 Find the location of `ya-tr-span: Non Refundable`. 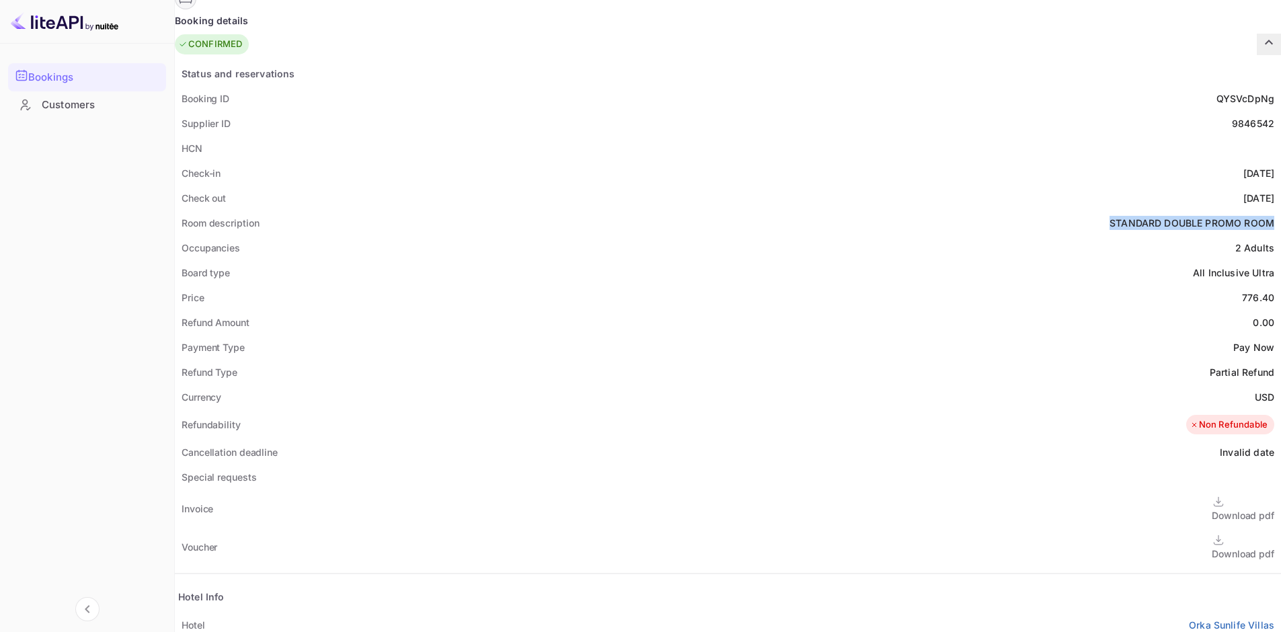

ya-tr-span: Non Refundable is located at coordinates (1233, 425).